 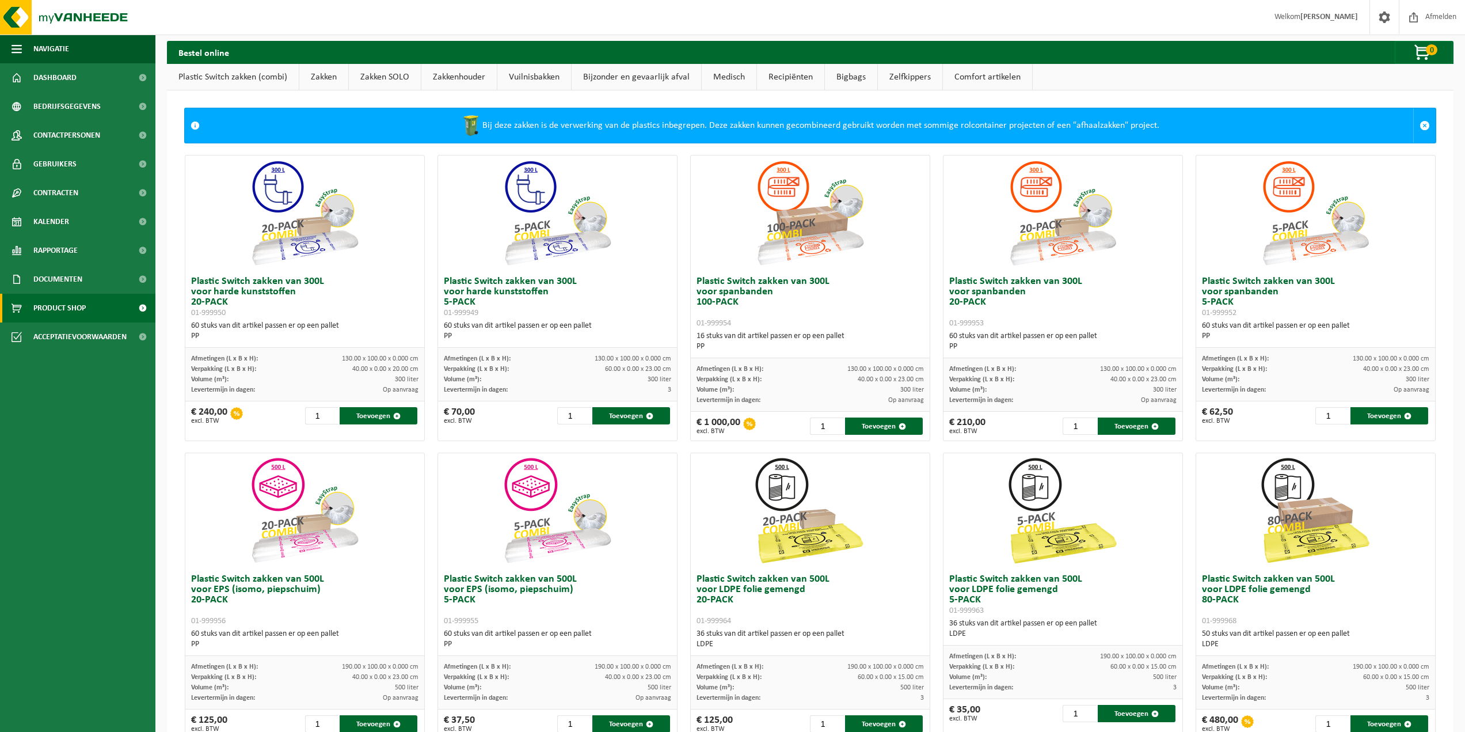 What do you see at coordinates (965, 713) in the screenshot?
I see `div: € 35,00` at bounding box center [965, 713].